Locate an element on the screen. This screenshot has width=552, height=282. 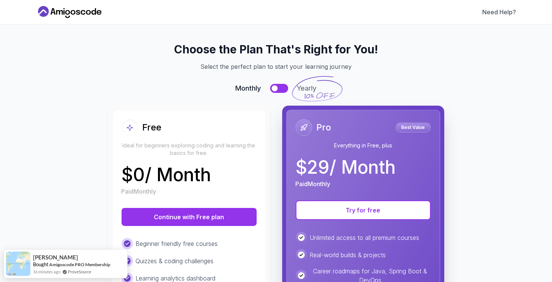
p: Ideal for beginners exploring coding and learning the basics for free. is located at coordinates (189, 149).